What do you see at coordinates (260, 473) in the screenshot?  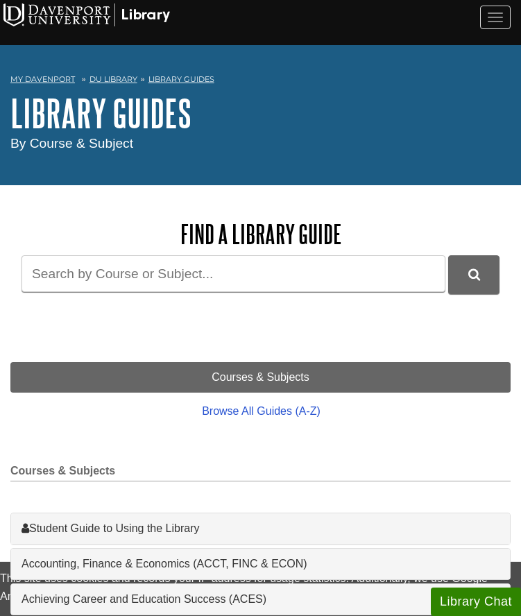 I see `h2: Courses & Subjects` at bounding box center [260, 473].